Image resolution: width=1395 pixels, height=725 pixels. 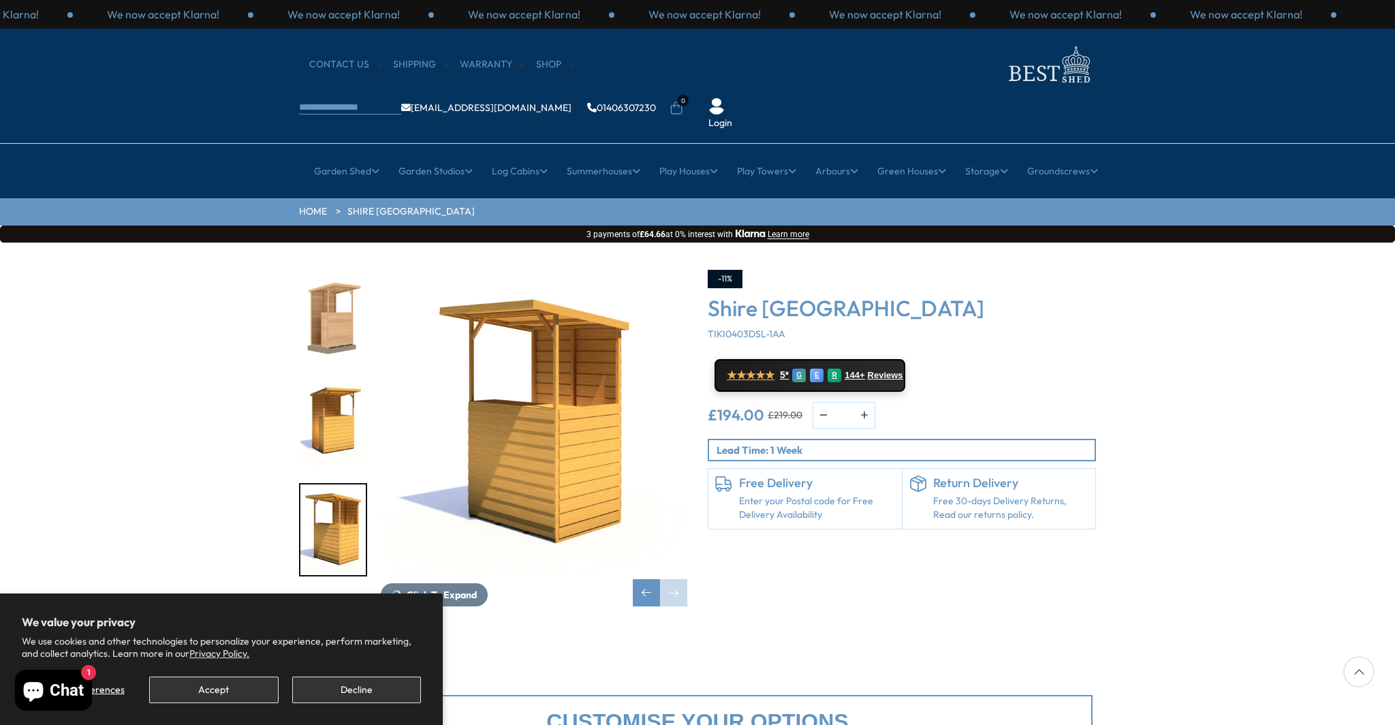 What do you see at coordinates (555, 65) in the screenshot?
I see `a: Shop` at bounding box center [555, 65].